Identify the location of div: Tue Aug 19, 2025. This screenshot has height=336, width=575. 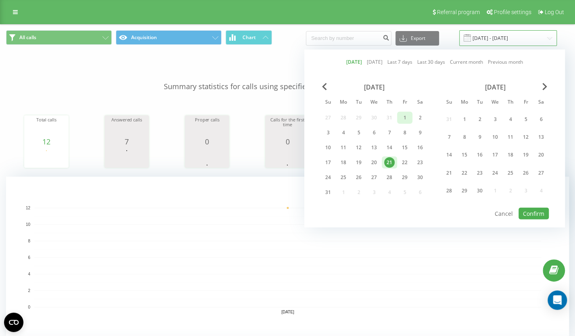
(358, 162).